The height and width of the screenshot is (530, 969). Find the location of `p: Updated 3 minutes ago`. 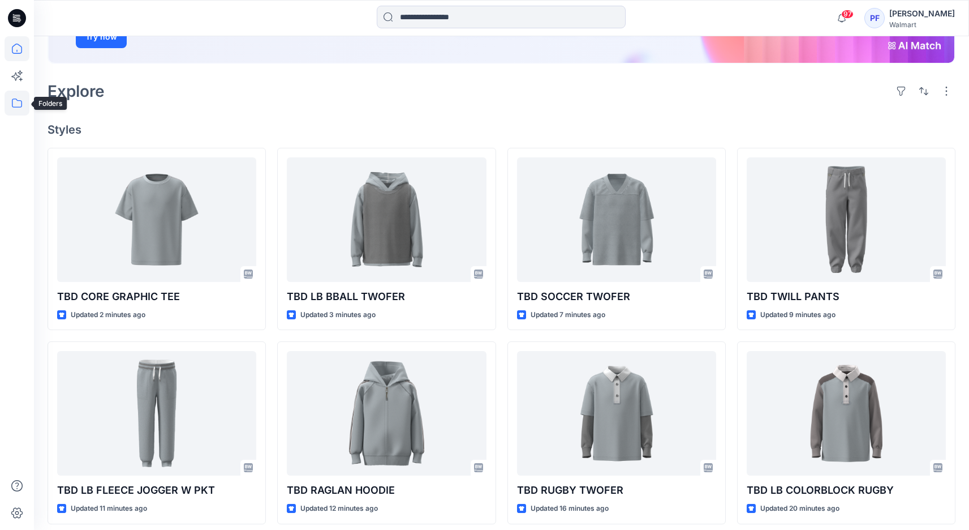

p: Updated 3 minutes ago is located at coordinates (338, 315).